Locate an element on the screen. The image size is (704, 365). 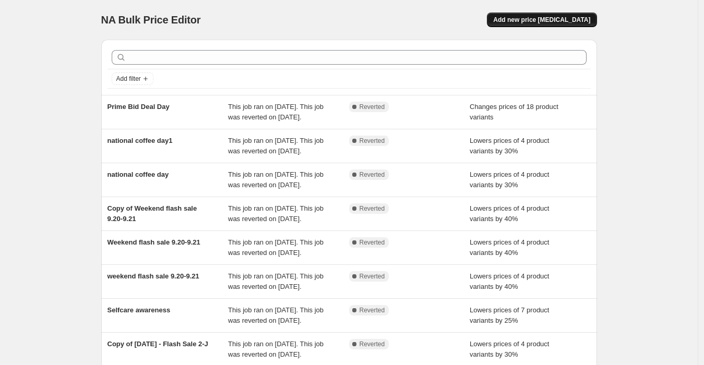
span: national coffee day is located at coordinates (138, 174).